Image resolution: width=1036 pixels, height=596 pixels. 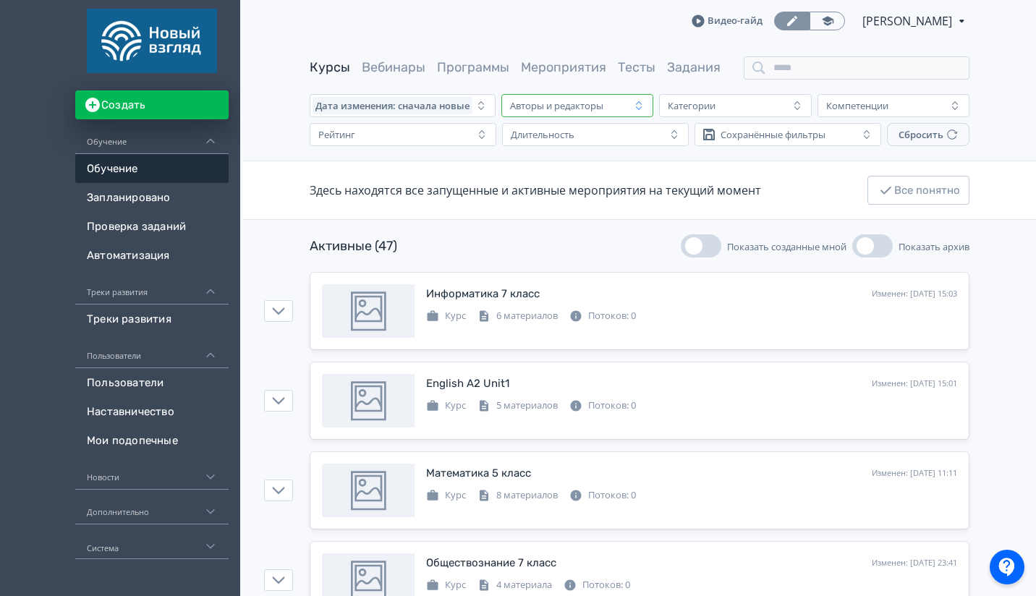 What do you see at coordinates (908, 21) in the screenshot?
I see `span: Григорий Волчков` at bounding box center [908, 21].